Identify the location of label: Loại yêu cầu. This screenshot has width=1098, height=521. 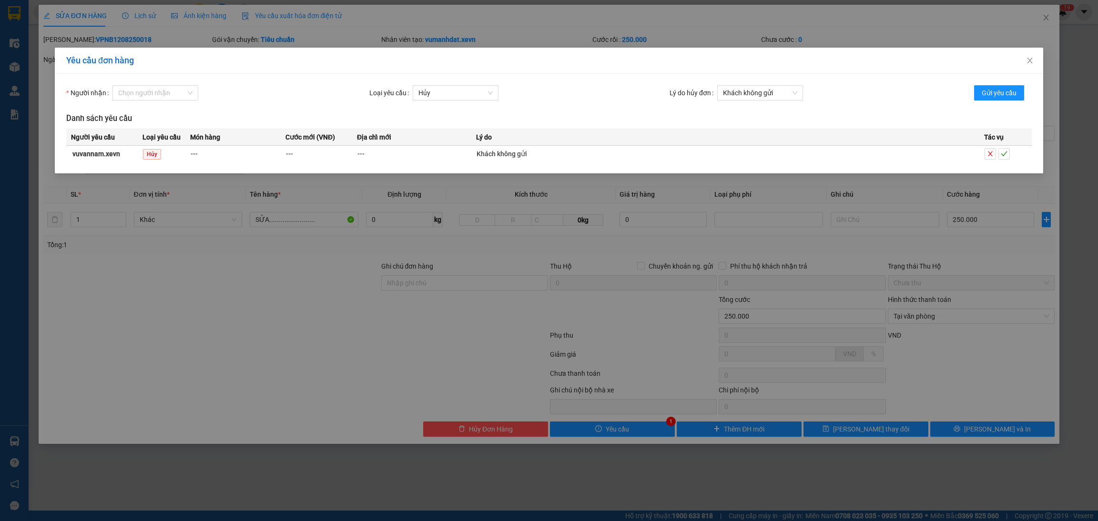
(391, 93).